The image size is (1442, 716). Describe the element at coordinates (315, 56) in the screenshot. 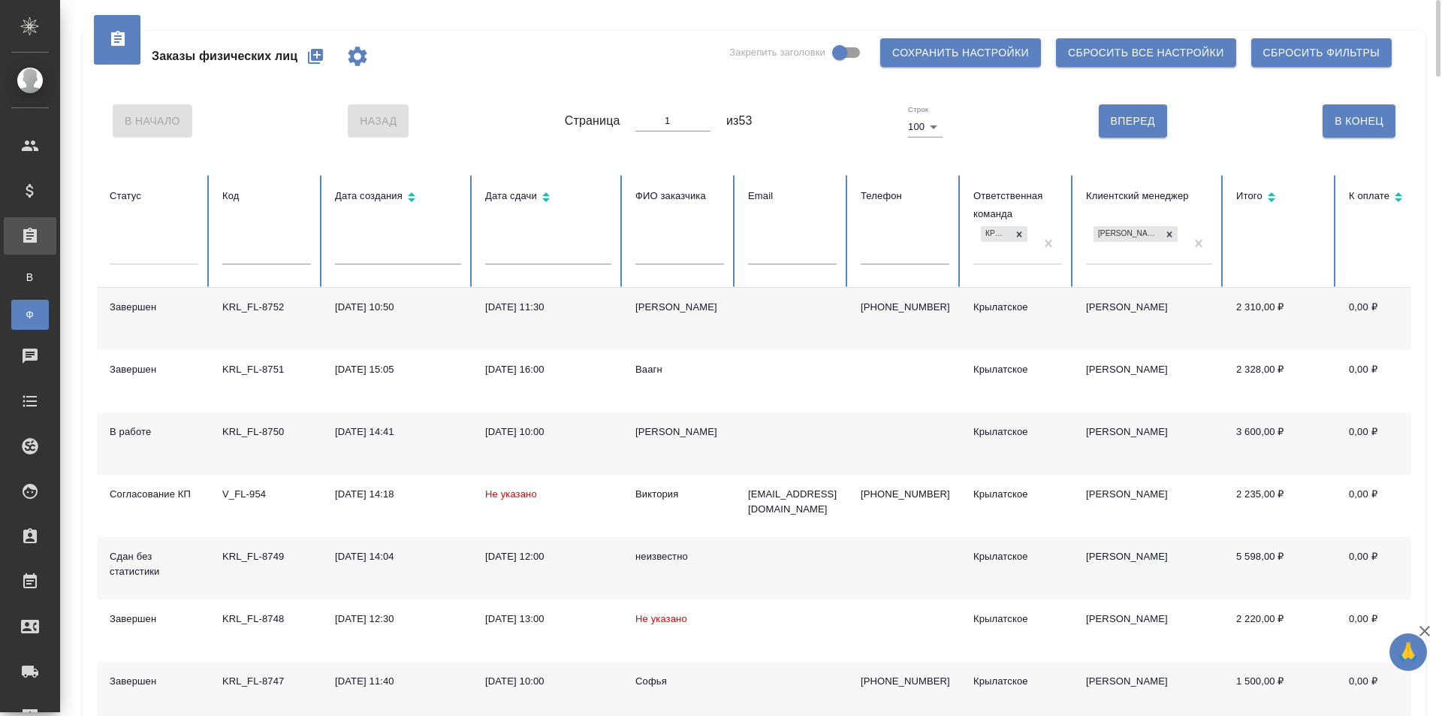

I see `button: Создать` at that location.